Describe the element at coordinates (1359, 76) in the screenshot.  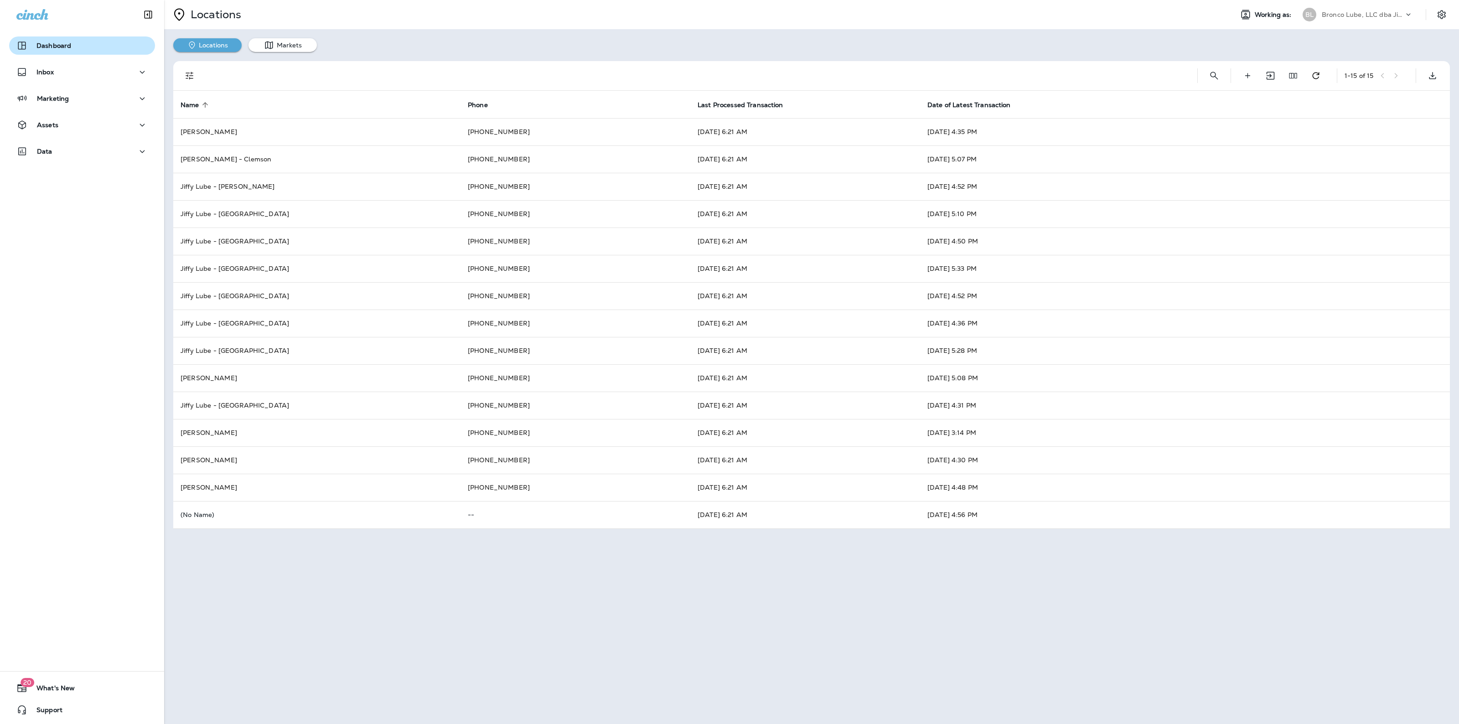
I see `div: 1 - 15 of 15` at that location.